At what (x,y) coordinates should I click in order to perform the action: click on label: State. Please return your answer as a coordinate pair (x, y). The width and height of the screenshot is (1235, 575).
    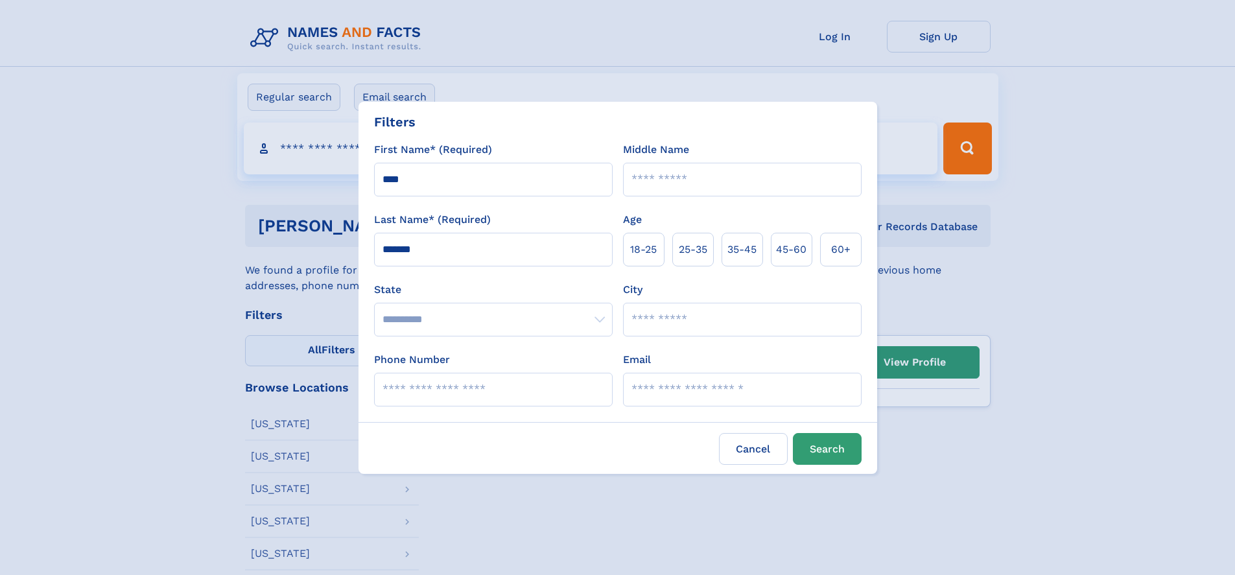
    Looking at the image, I should click on (493, 290).